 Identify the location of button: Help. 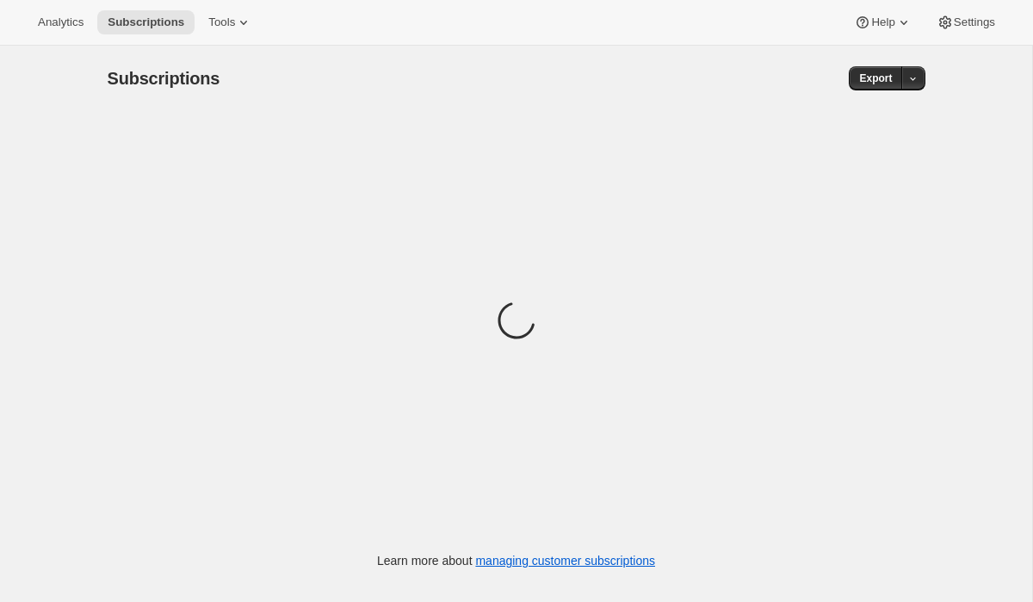
(882, 22).